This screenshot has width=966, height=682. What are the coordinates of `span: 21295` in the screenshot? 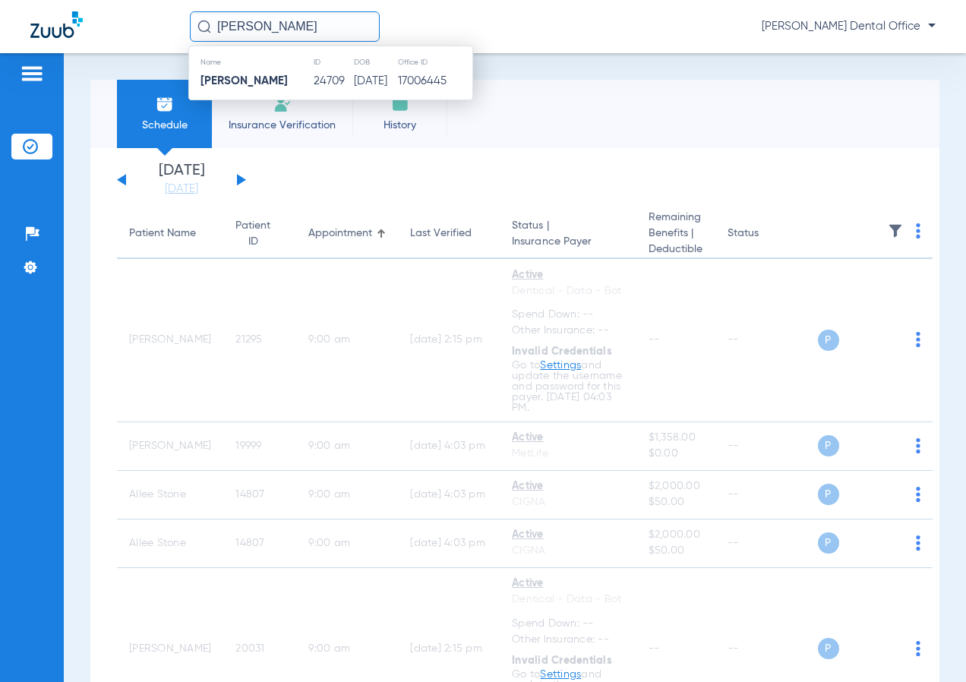 It's located at (248, 339).